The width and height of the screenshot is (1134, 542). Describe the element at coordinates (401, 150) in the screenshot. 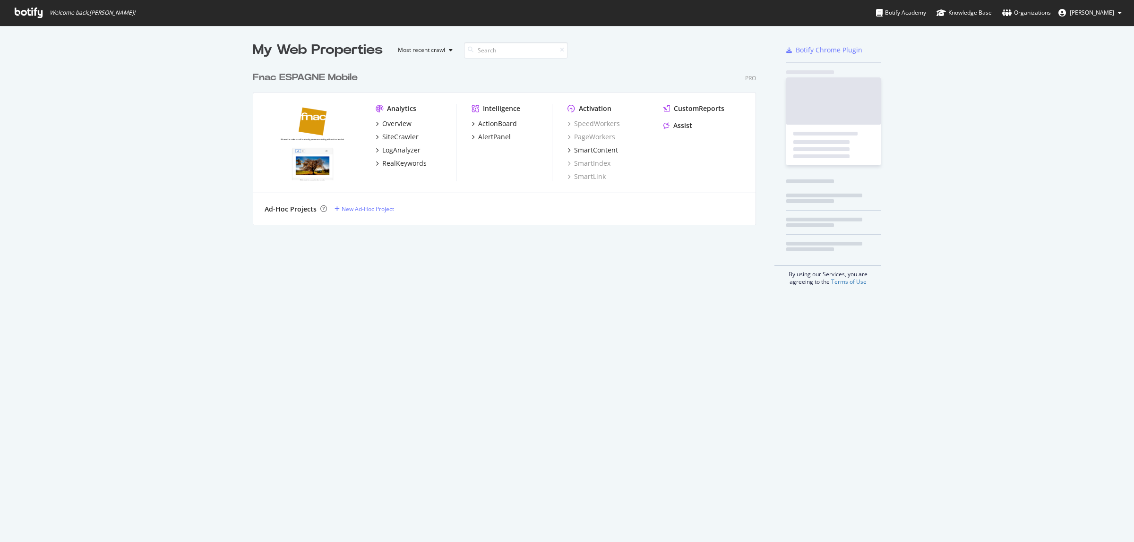

I see `div: LogAnalyzer` at that location.